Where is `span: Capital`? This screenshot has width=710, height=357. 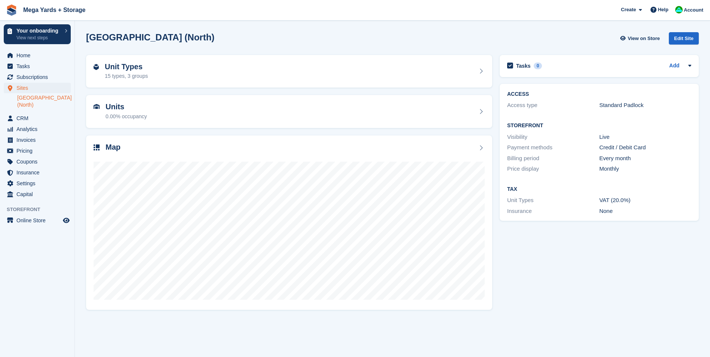
span: Capital is located at coordinates (39, 194).